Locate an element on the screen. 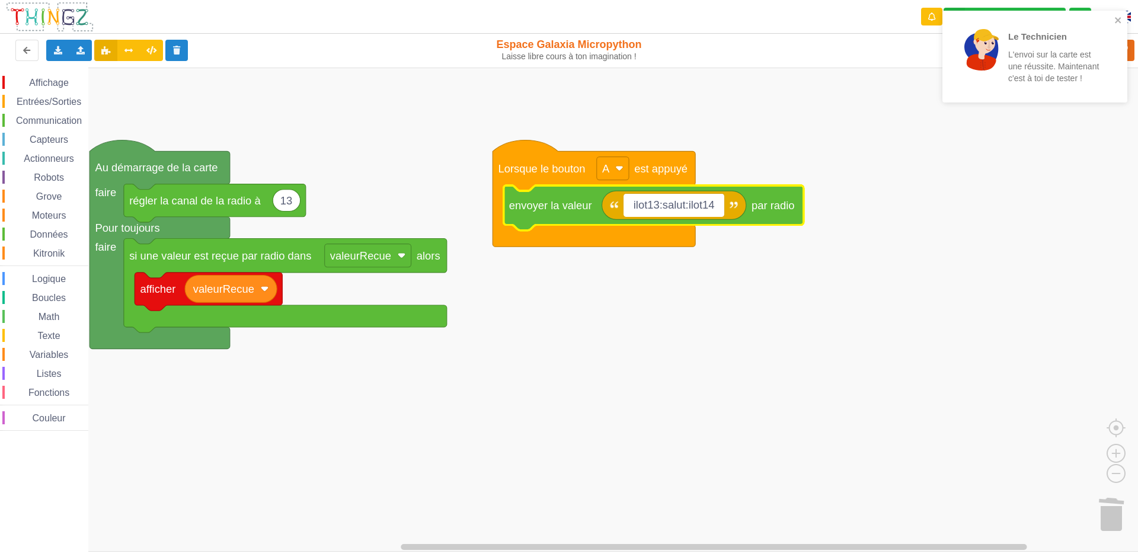  span: Actionneurs is located at coordinates (49, 158).